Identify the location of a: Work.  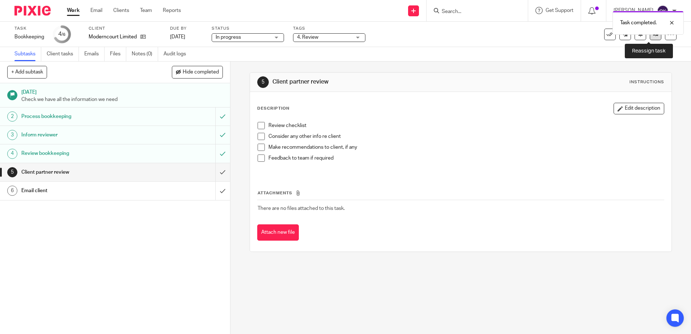
(73, 10).